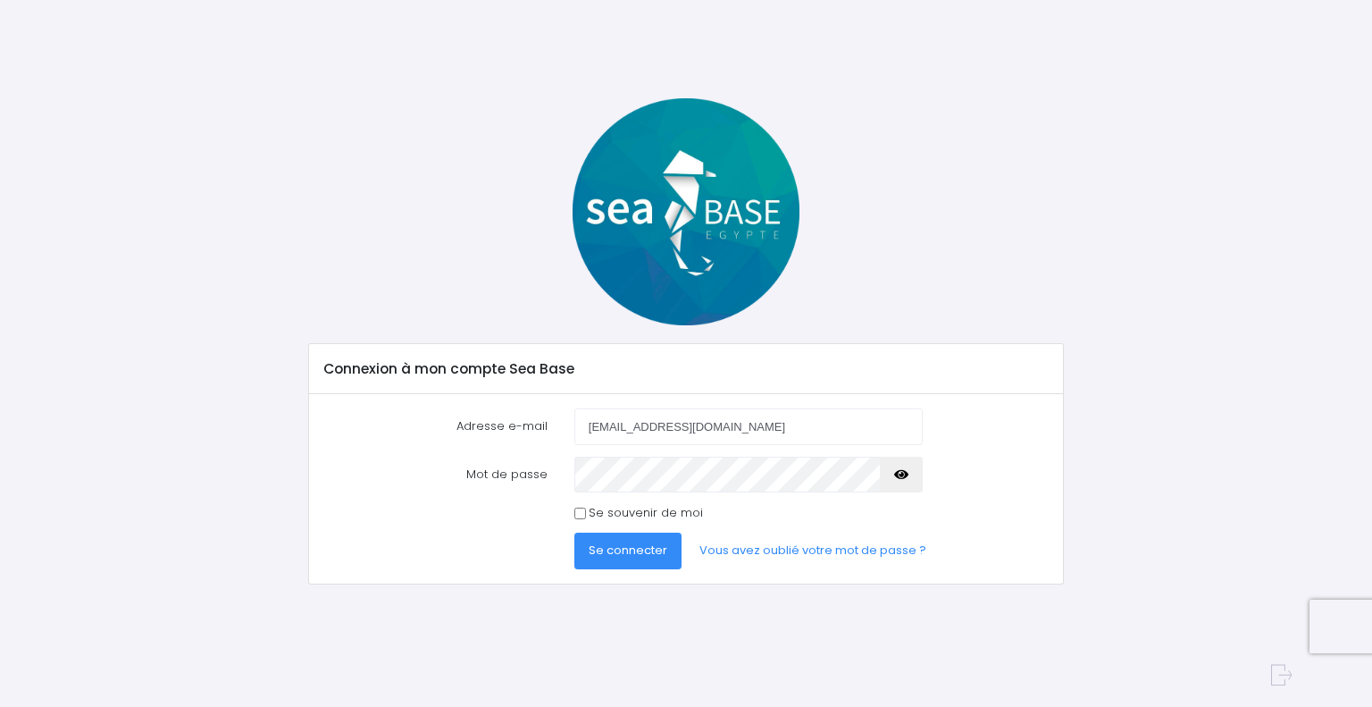  Describe the element at coordinates (436, 474) in the screenshot. I see `label: Mot de passe` at that location.